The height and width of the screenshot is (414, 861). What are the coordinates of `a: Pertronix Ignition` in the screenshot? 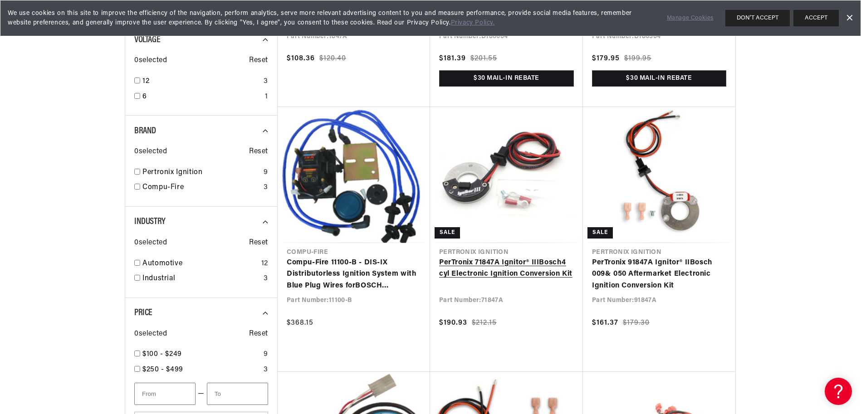 It's located at (201, 173).